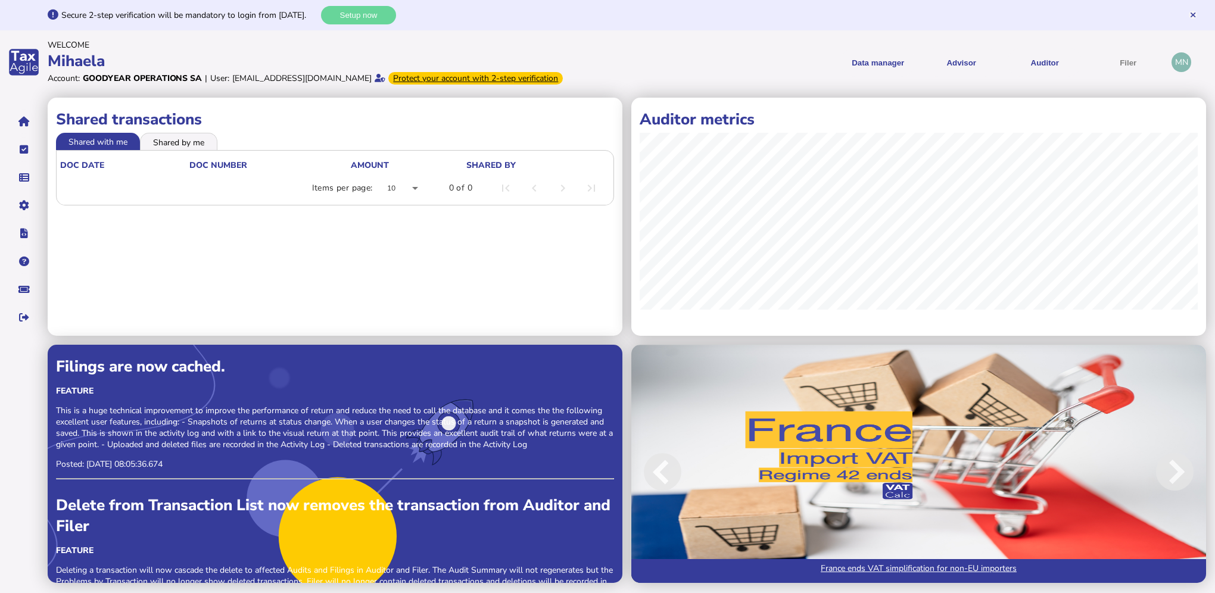 The height and width of the screenshot is (593, 1215). I want to click on button: Previous, so click(681, 472).